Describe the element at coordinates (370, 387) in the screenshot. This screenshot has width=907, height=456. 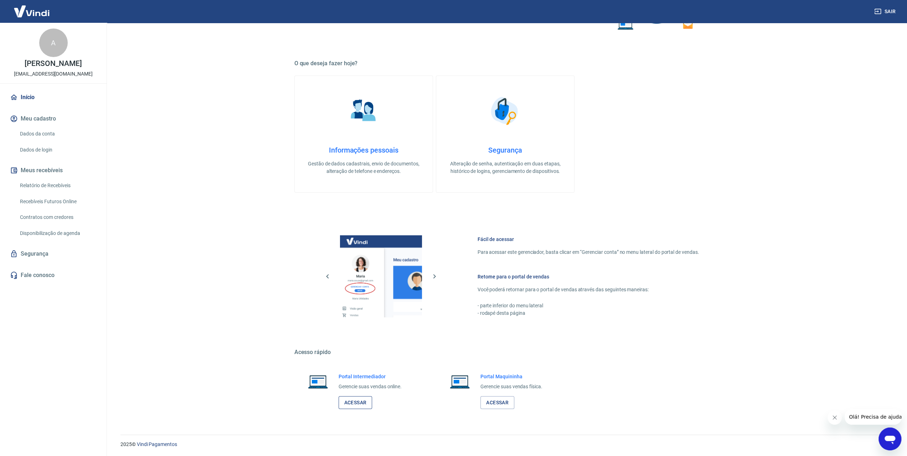
I see `p: Gerencie suas vendas online.` at that location.